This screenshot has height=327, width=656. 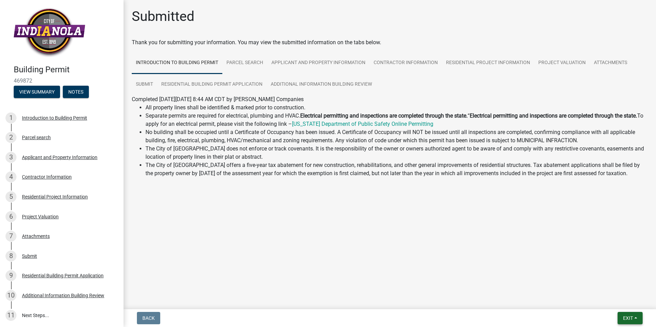 What do you see at coordinates (63, 296) in the screenshot?
I see `div: Additional Information Building Review` at bounding box center [63, 296].